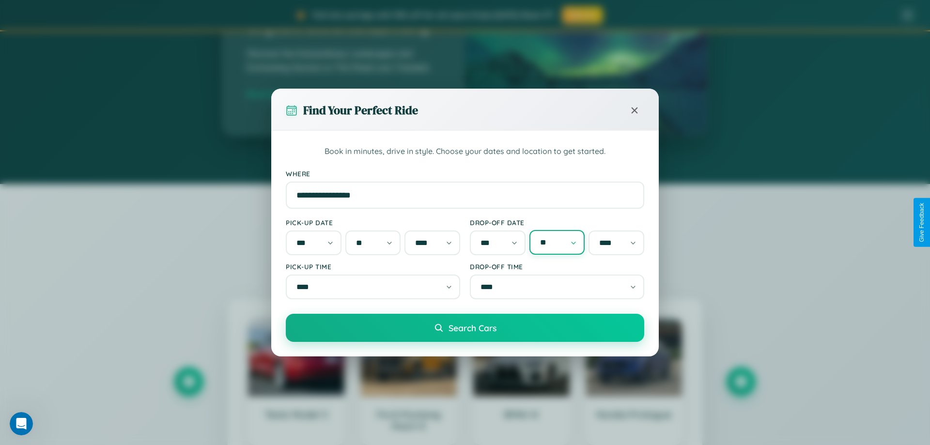 Image resolution: width=930 pixels, height=445 pixels. What do you see at coordinates (465, 173) in the screenshot?
I see `label: Where` at bounding box center [465, 173].